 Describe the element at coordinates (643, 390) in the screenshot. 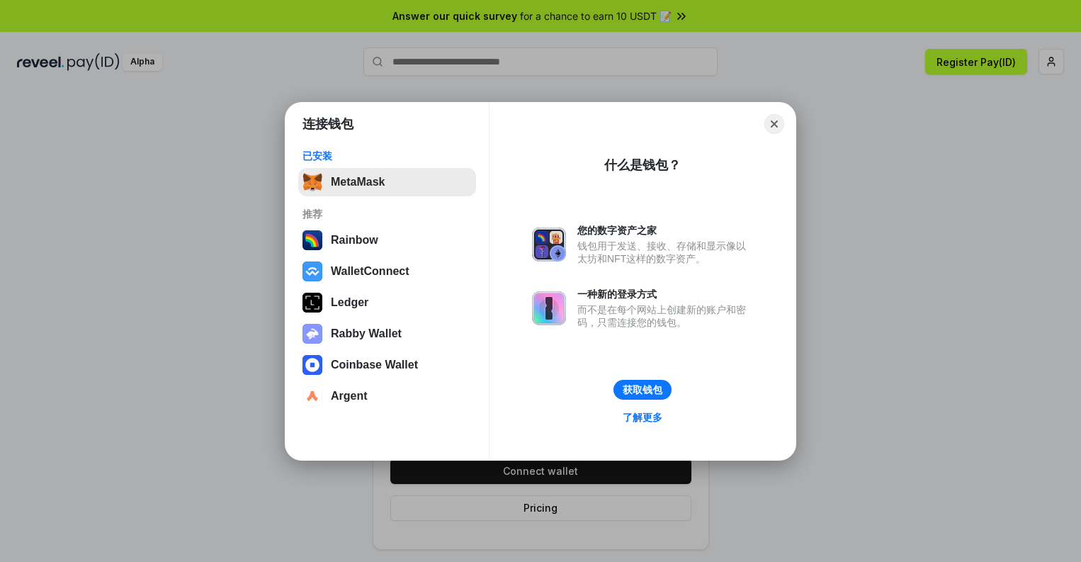

I see `div: 获取钱包` at that location.